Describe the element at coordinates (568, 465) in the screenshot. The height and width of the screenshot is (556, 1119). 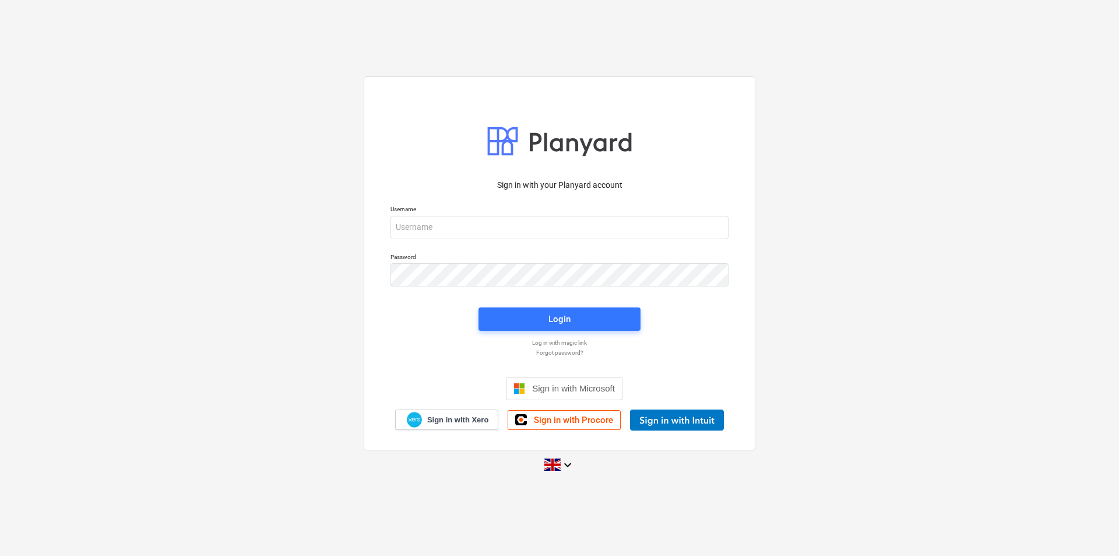
I see `i: keyboard_arrow_down` at that location.